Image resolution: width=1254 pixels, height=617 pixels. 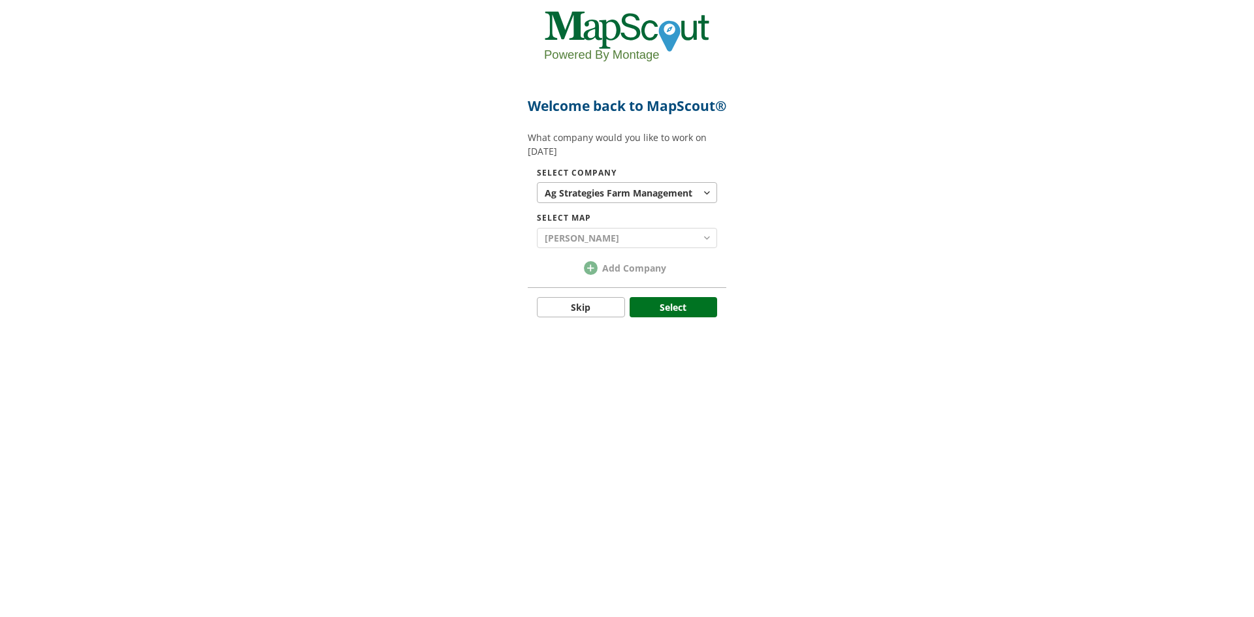 I want to click on span: Select Map, so click(x=627, y=218).